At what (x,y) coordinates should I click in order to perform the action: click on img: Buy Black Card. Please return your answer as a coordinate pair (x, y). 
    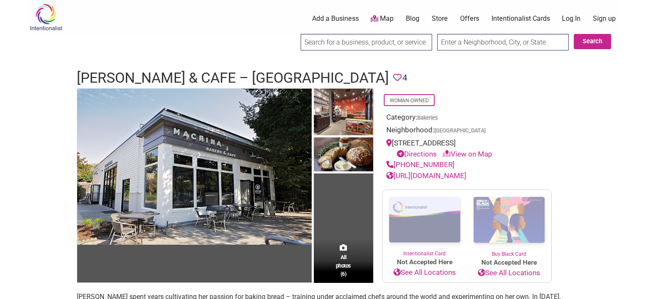
    Looking at the image, I should click on (509, 220).